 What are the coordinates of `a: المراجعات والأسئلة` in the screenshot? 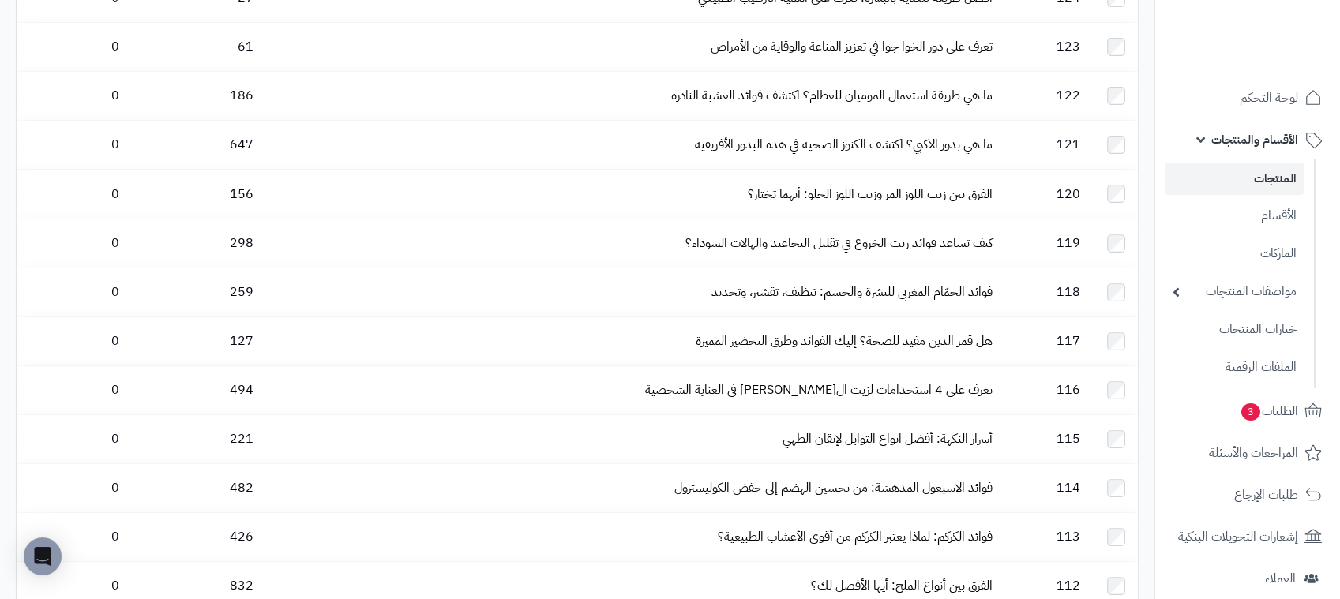 It's located at (1247, 453).